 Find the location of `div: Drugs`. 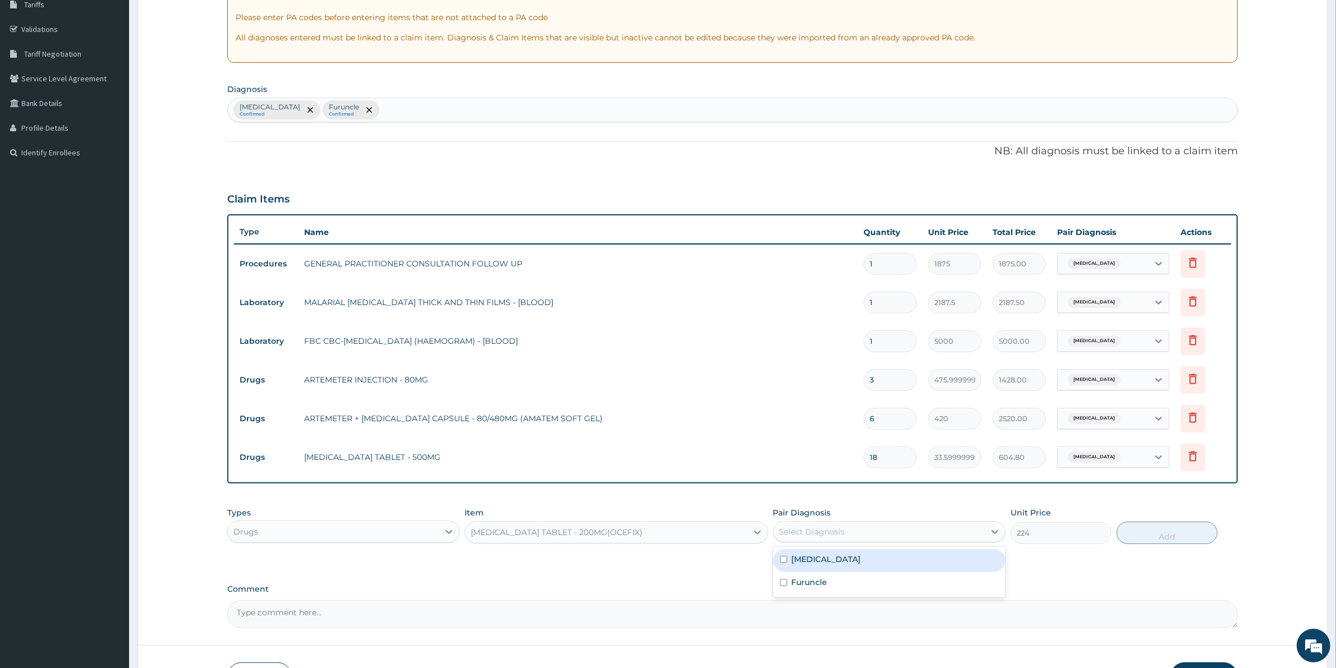

div: Drugs is located at coordinates (246, 532).